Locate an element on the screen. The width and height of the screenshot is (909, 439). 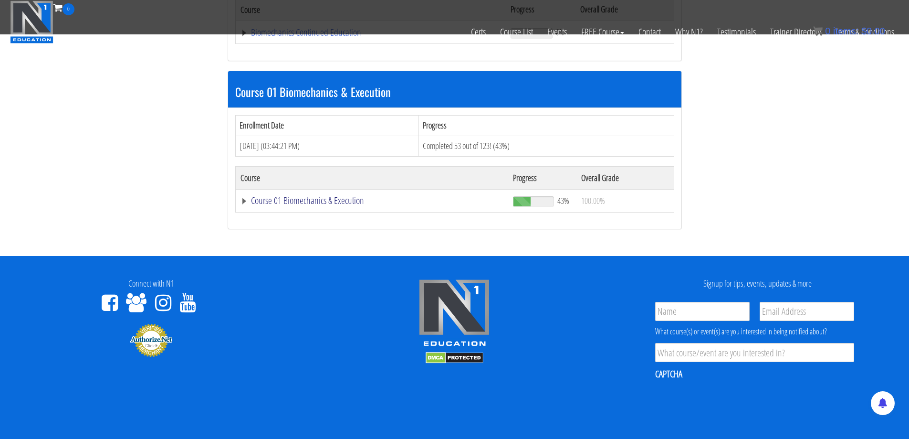
h4: Signup for tips, events, updates & more is located at coordinates (758, 284).